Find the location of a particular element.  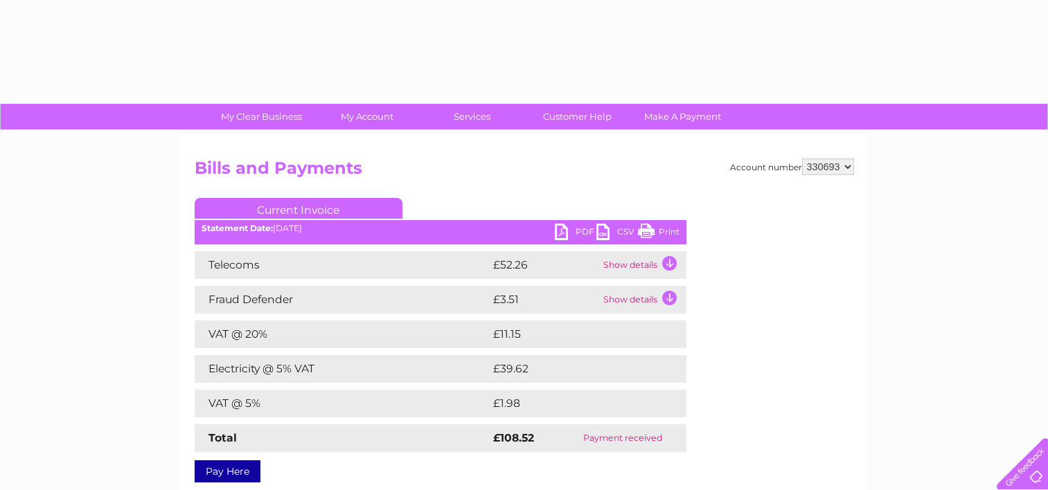

a: Services is located at coordinates (472, 116).